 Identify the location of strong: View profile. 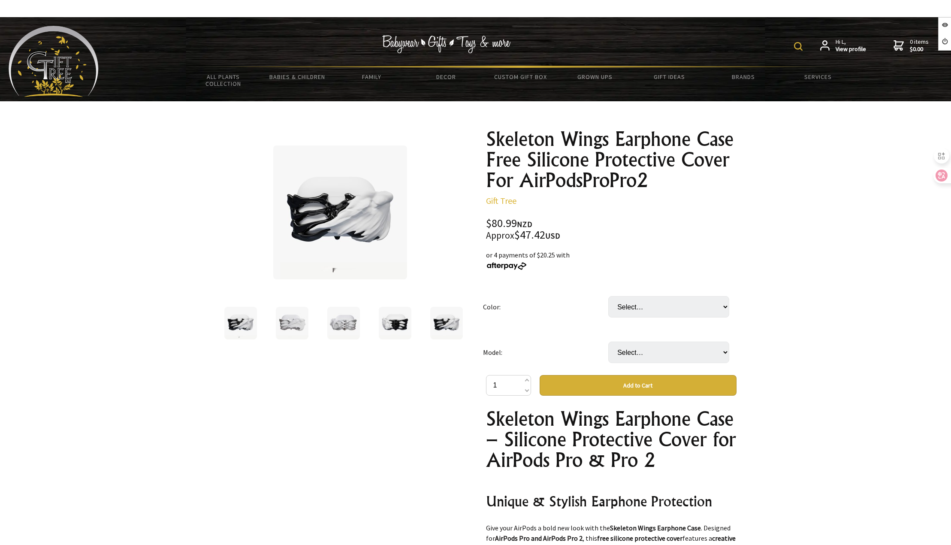
(851, 49).